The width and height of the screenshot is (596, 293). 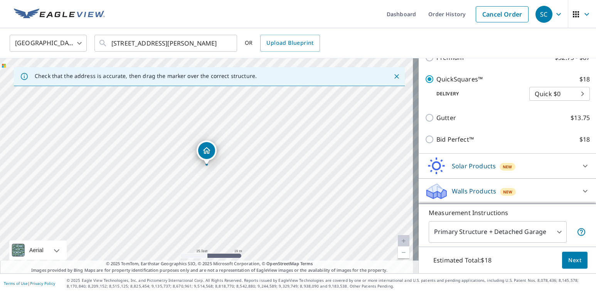 I want to click on a: OpenStreetMap, so click(x=283, y=263).